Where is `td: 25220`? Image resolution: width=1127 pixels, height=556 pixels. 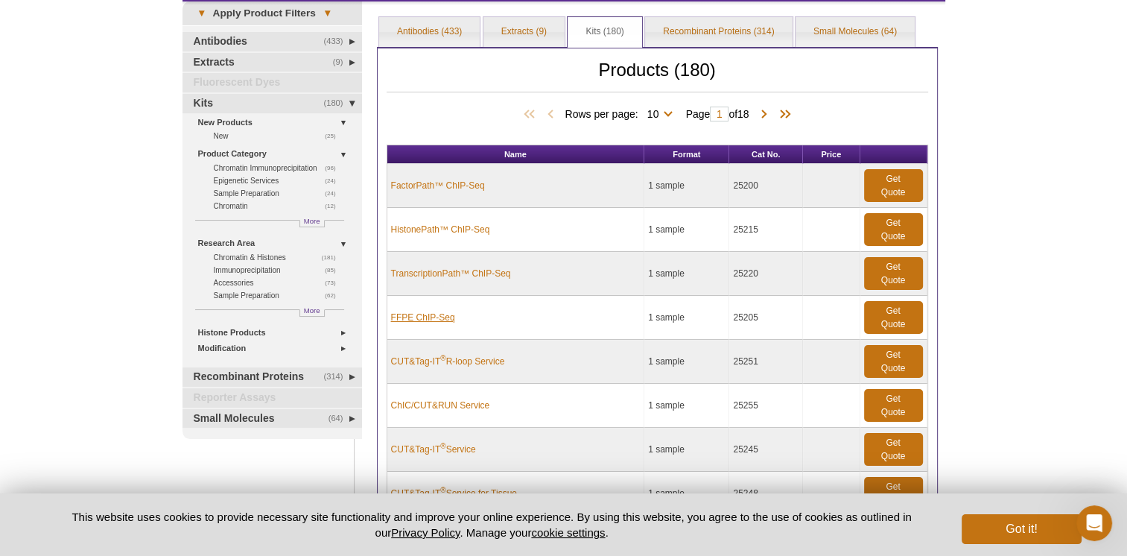
td: 25220 is located at coordinates (766, 273).